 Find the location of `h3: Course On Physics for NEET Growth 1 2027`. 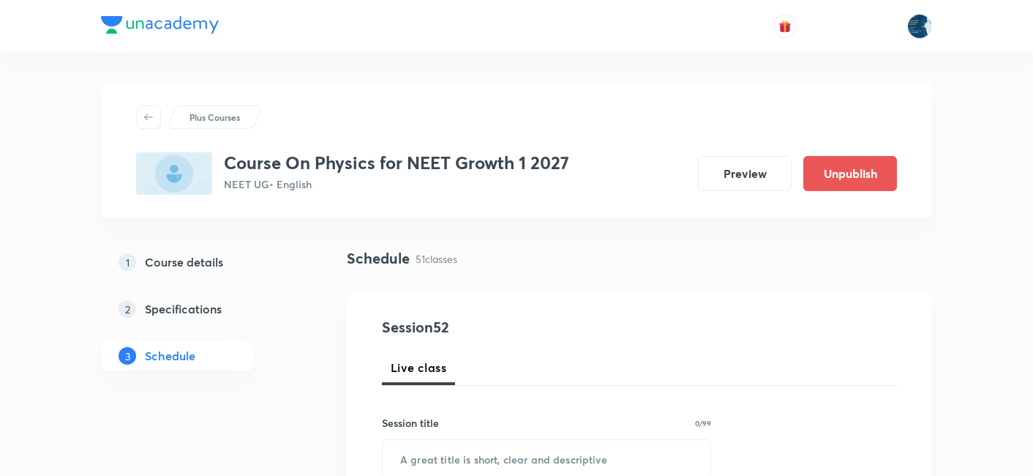

h3: Course On Physics for NEET Growth 1 2027 is located at coordinates (397, 162).